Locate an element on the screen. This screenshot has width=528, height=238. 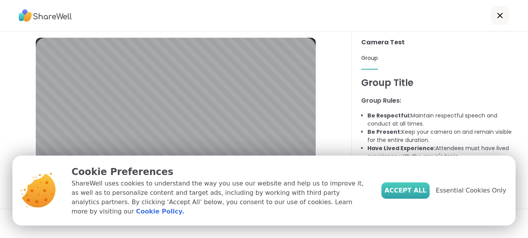
li: Keep your camera on and remain visible for the entire duration. is located at coordinates (443, 136).